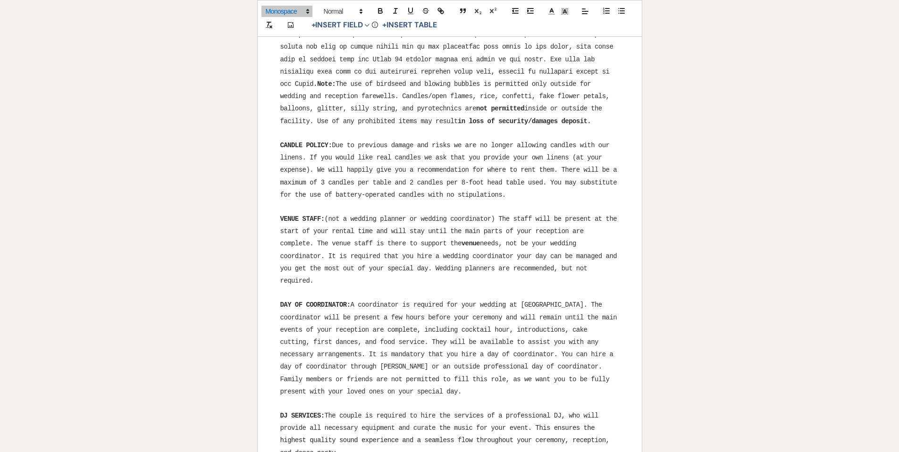  Describe the element at coordinates (524, 121) in the screenshot. I see `strong: in loss of security/damages deposit.` at that location.